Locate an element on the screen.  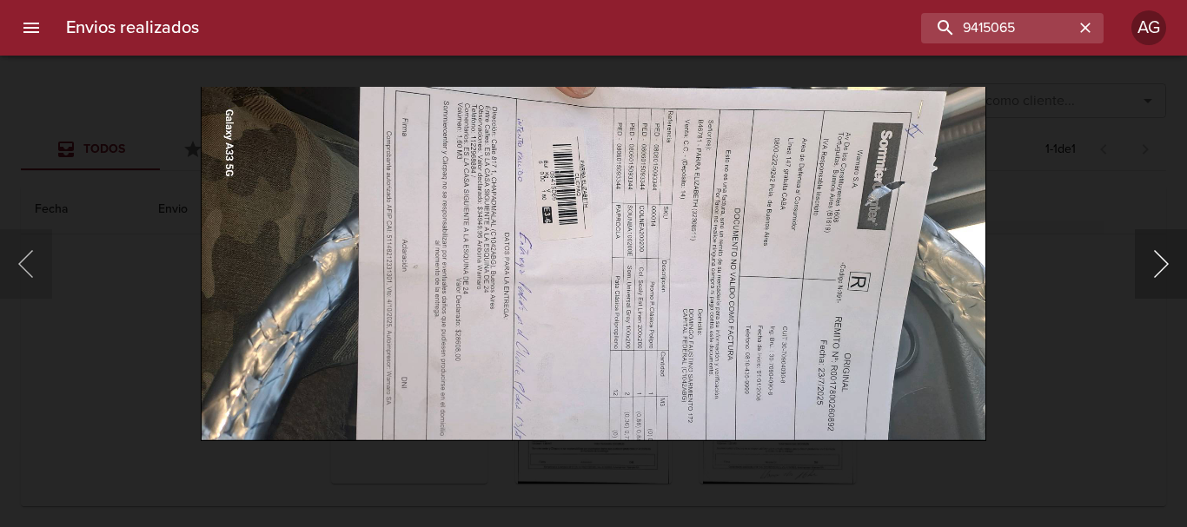
div: Abrir información de usuario is located at coordinates (1149, 28).